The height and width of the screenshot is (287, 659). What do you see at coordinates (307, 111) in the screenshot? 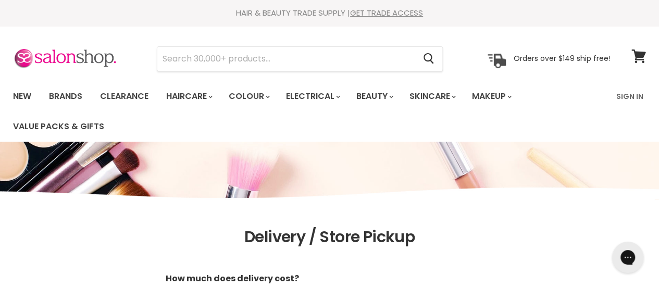
I see `ul: Main menu` at bounding box center [307, 111].